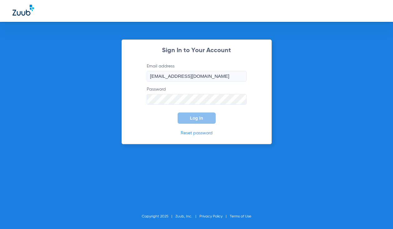 The height and width of the screenshot is (229, 393). Describe the element at coordinates (197, 51) in the screenshot. I see `h2: Sign In to Your Account` at that location.